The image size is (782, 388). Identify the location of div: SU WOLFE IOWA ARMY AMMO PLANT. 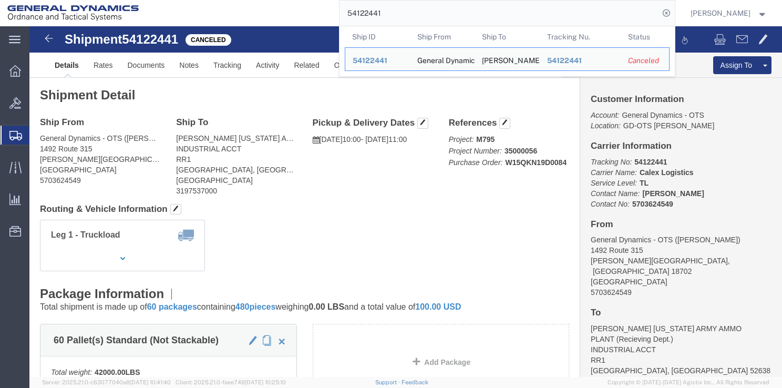
(507, 59).